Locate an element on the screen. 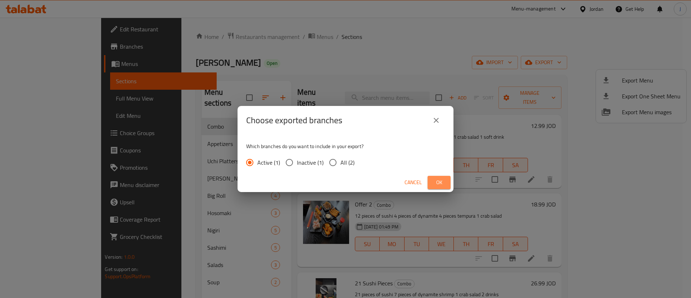  span: Inactive (1) is located at coordinates (310, 162).